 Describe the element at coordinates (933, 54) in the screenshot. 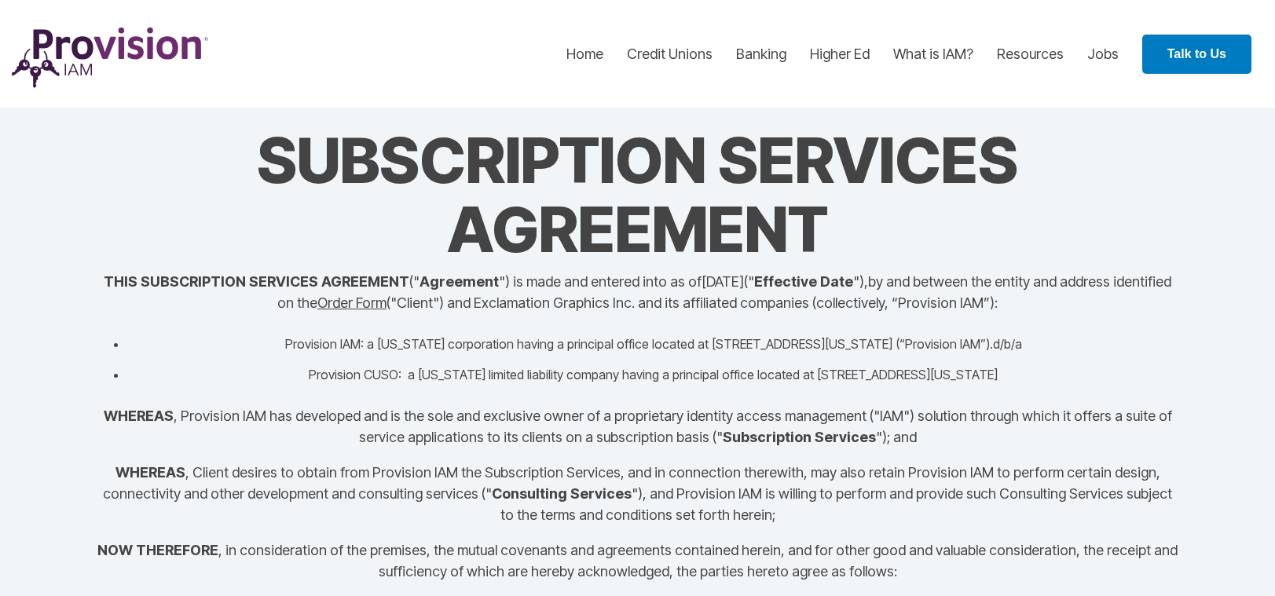

I see `a: What is IAM?` at that location.